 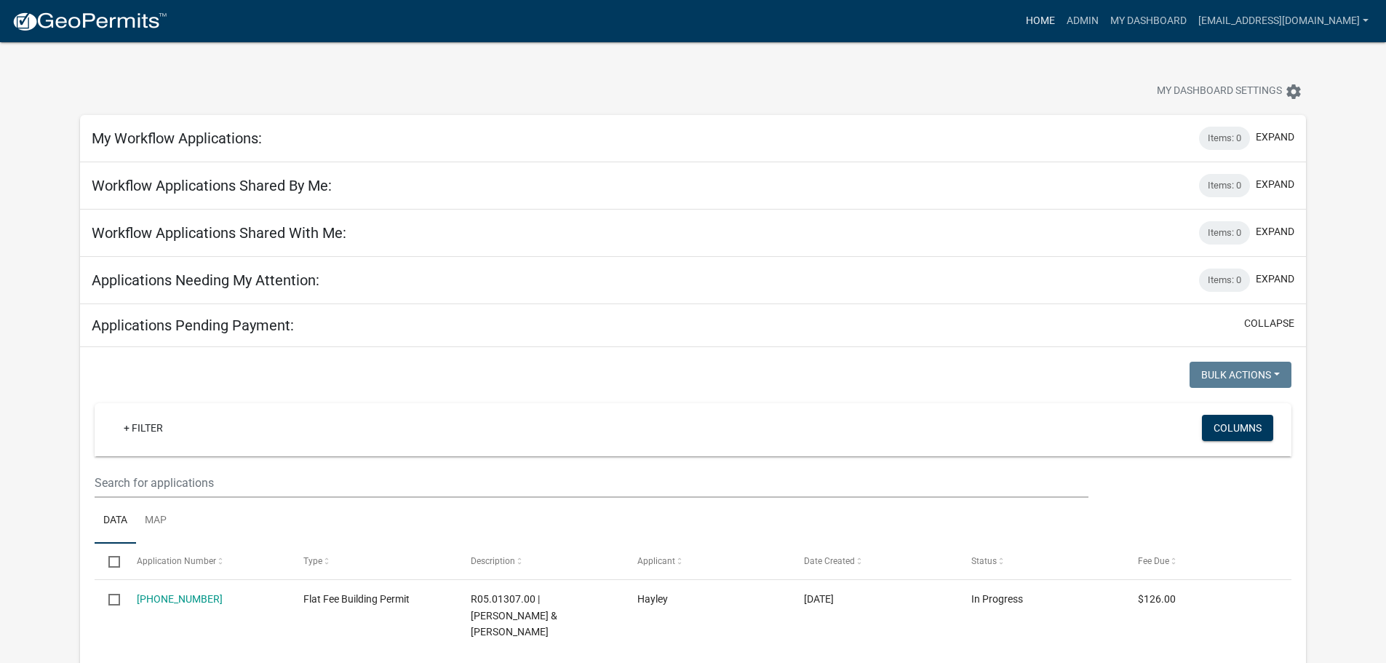 What do you see at coordinates (653, 599) in the screenshot?
I see `span: Hayley` at bounding box center [653, 599].